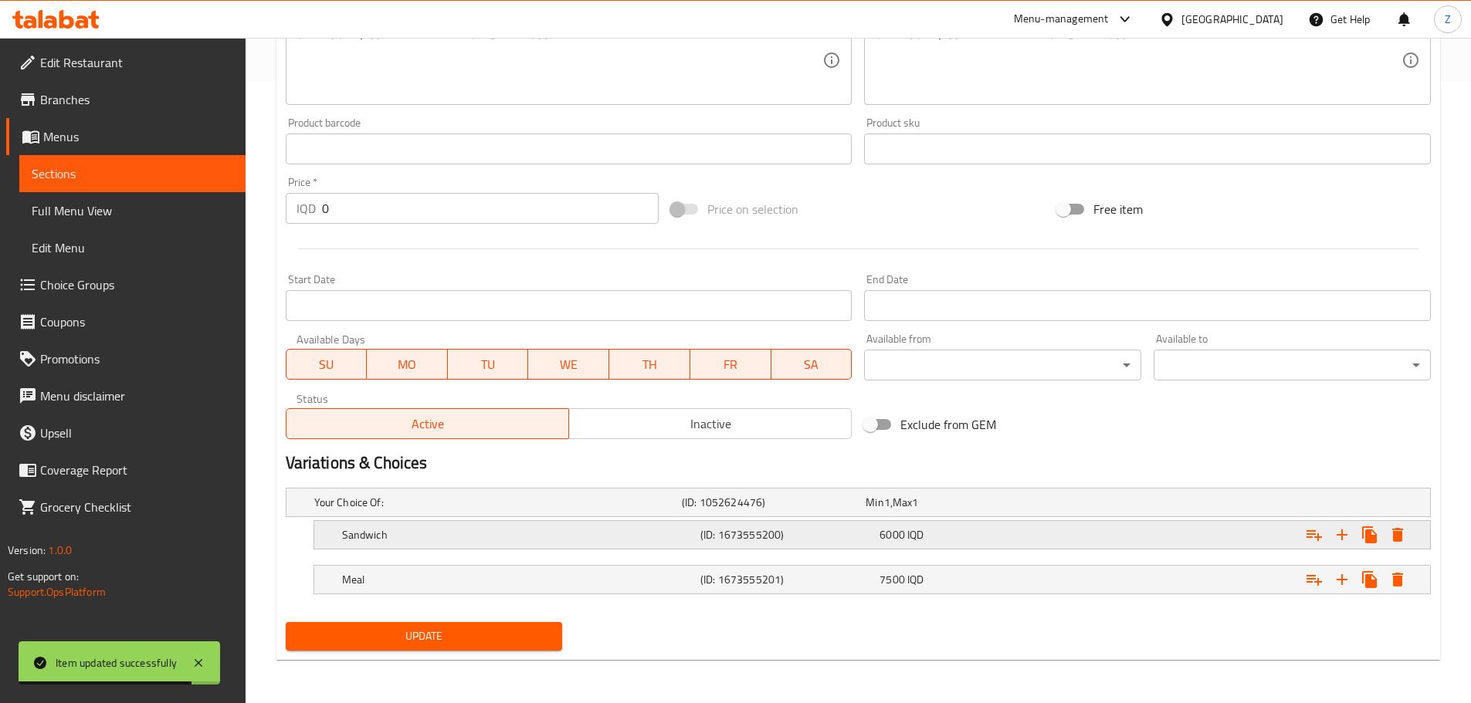  I want to click on div: Menu-management, so click(1061, 19).